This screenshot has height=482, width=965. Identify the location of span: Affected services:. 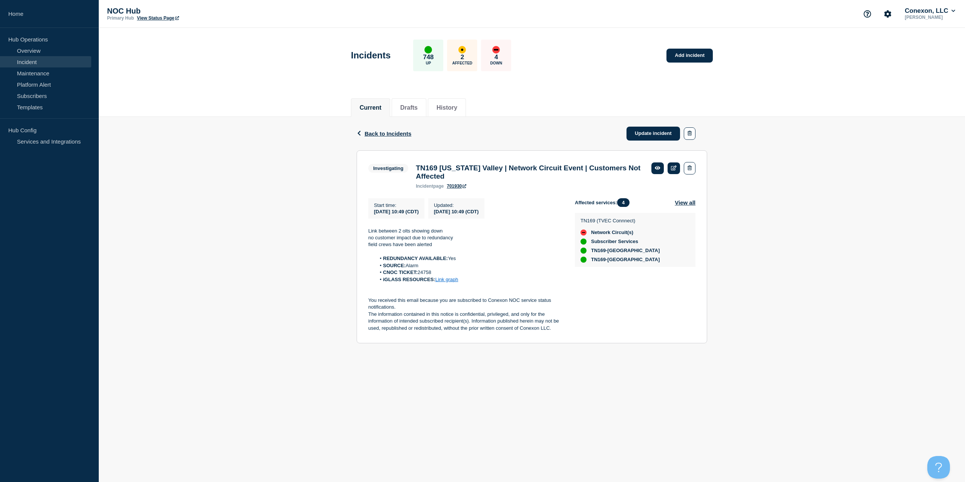
(604, 202).